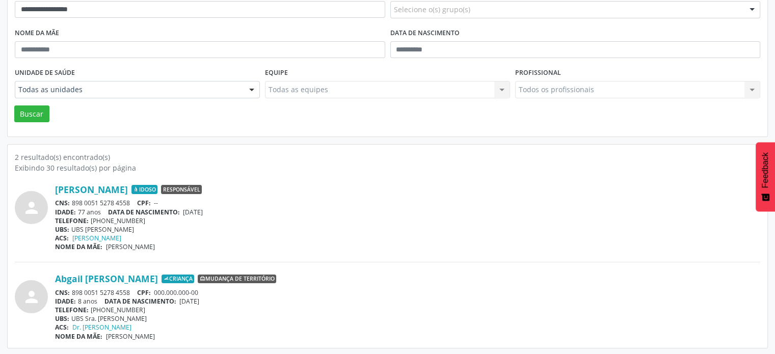 This screenshot has width=775, height=354. I want to click on span: Mudança de território, so click(237, 279).